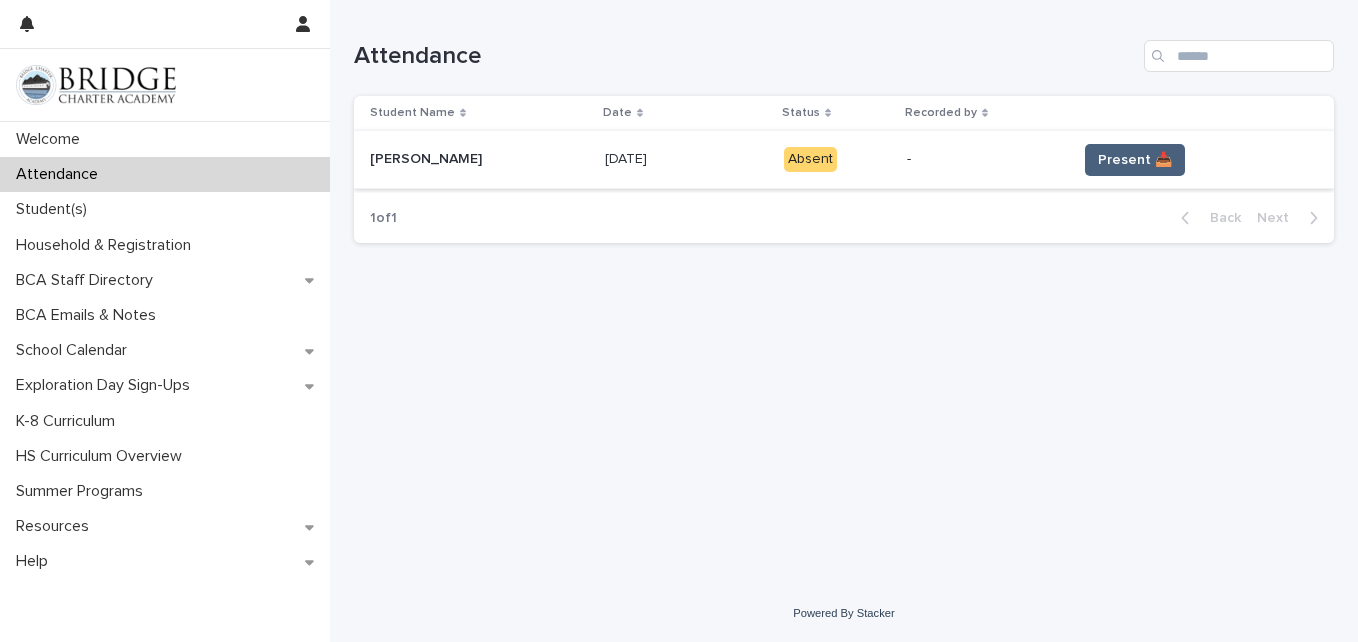 This screenshot has height=642, width=1358. What do you see at coordinates (1291, 218) in the screenshot?
I see `button: Next` at bounding box center [1291, 218].